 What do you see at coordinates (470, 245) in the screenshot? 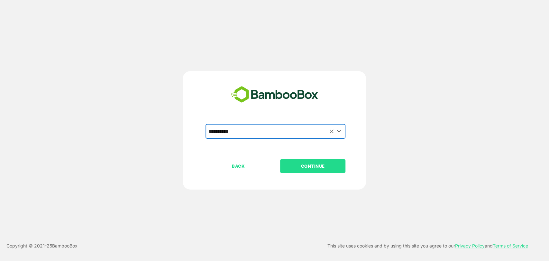
I see `a: Privacy Policy` at bounding box center [470, 245].